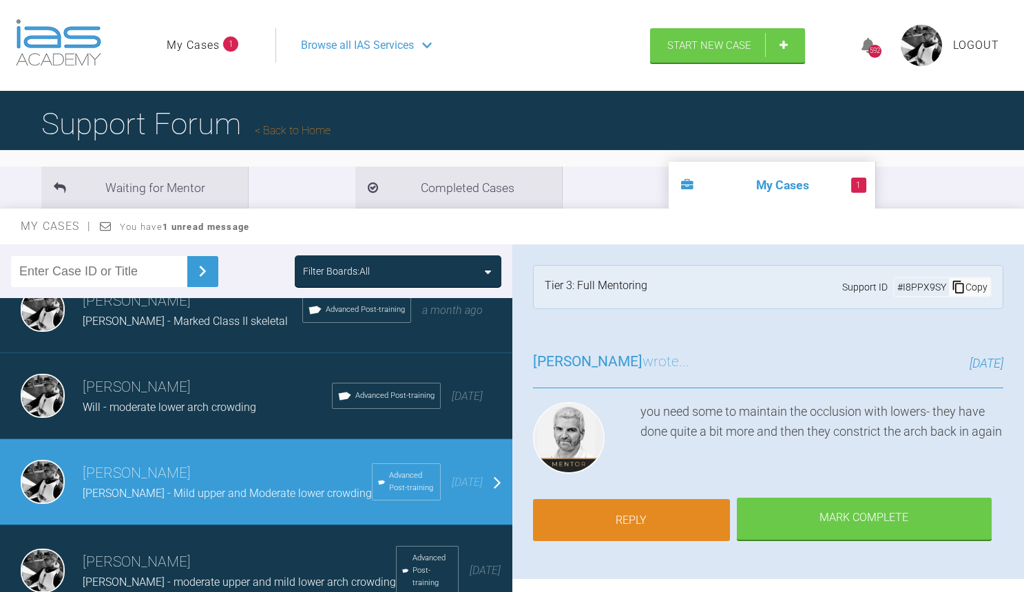 This screenshot has height=592, width=1024. What do you see at coordinates (970, 287) in the screenshot?
I see `div: Copy` at bounding box center [970, 287].